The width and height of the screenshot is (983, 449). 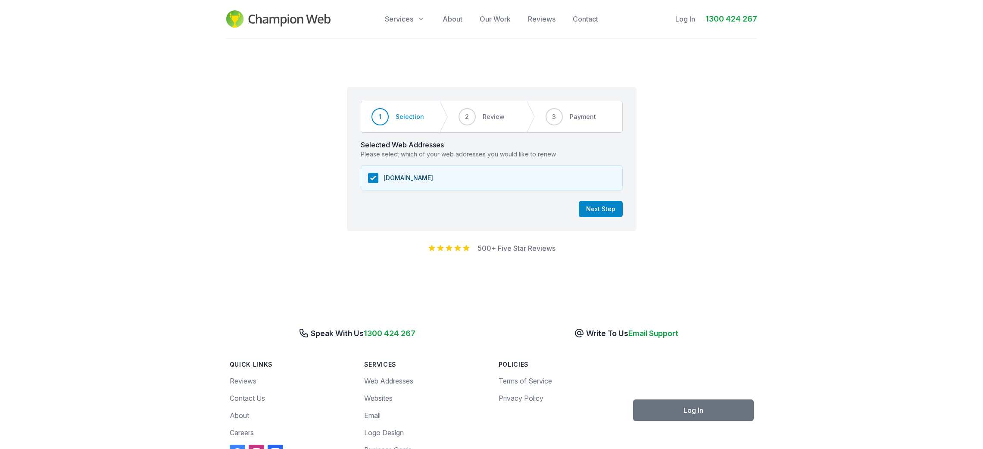 What do you see at coordinates (242, 433) in the screenshot?
I see `a: Careers` at bounding box center [242, 433].